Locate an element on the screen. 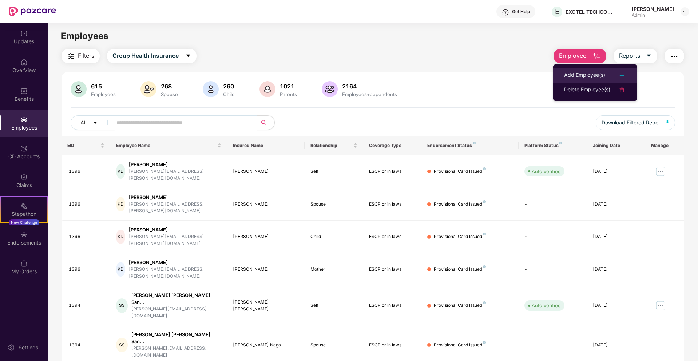 The height and width of the screenshot is (361, 698). div: Child is located at coordinates (229, 94).